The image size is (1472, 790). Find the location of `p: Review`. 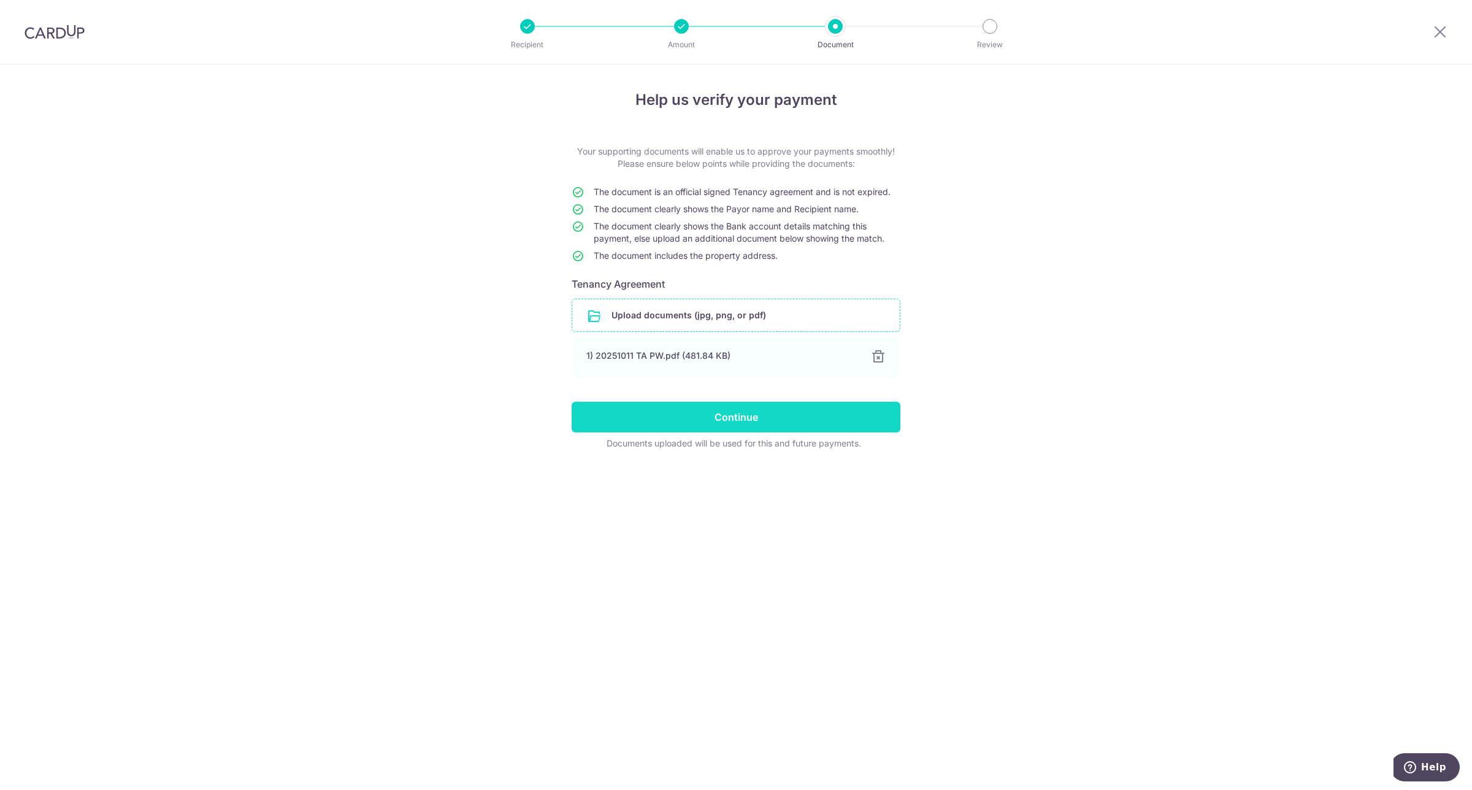

p: Review is located at coordinates (990, 45).